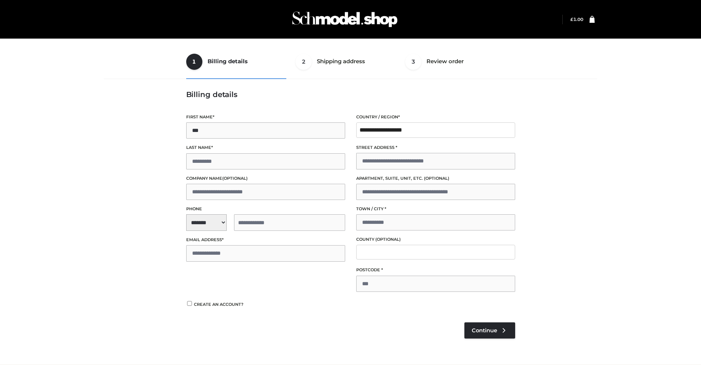 Image resolution: width=701 pixels, height=365 pixels. Describe the element at coordinates (345, 19) in the screenshot. I see `a: Schmodel Admin 964` at that location.